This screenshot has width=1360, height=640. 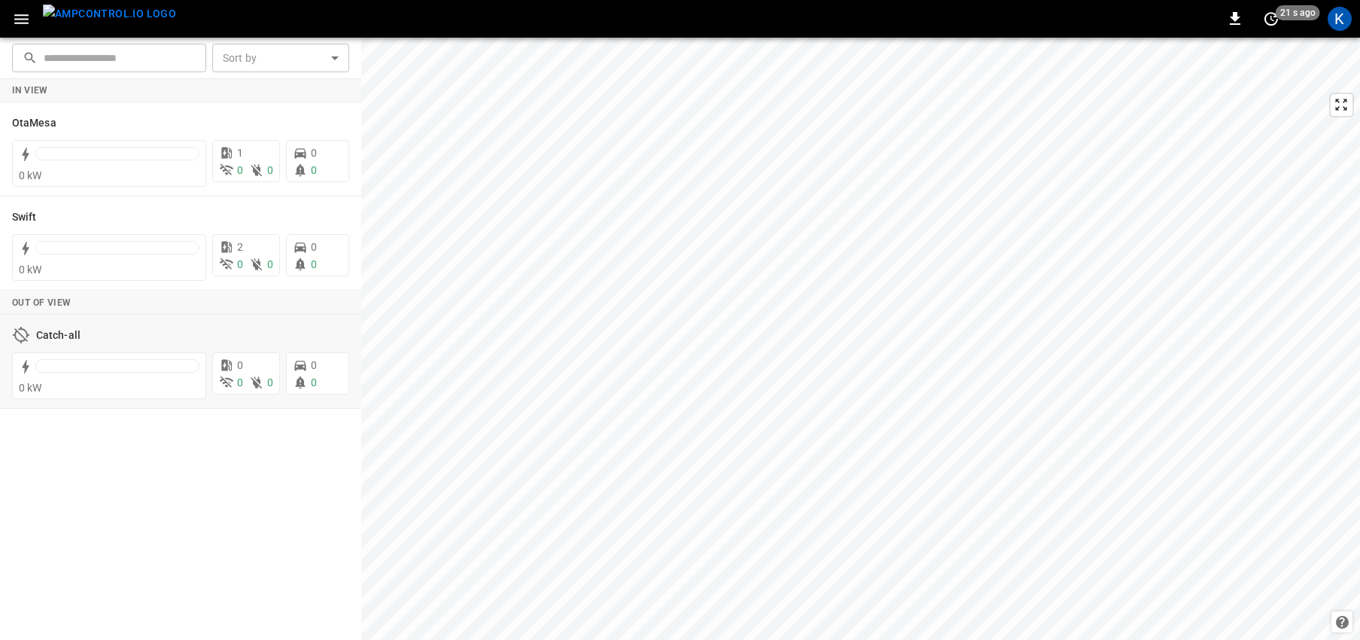 I want to click on h6: Catch-all, so click(x=58, y=336).